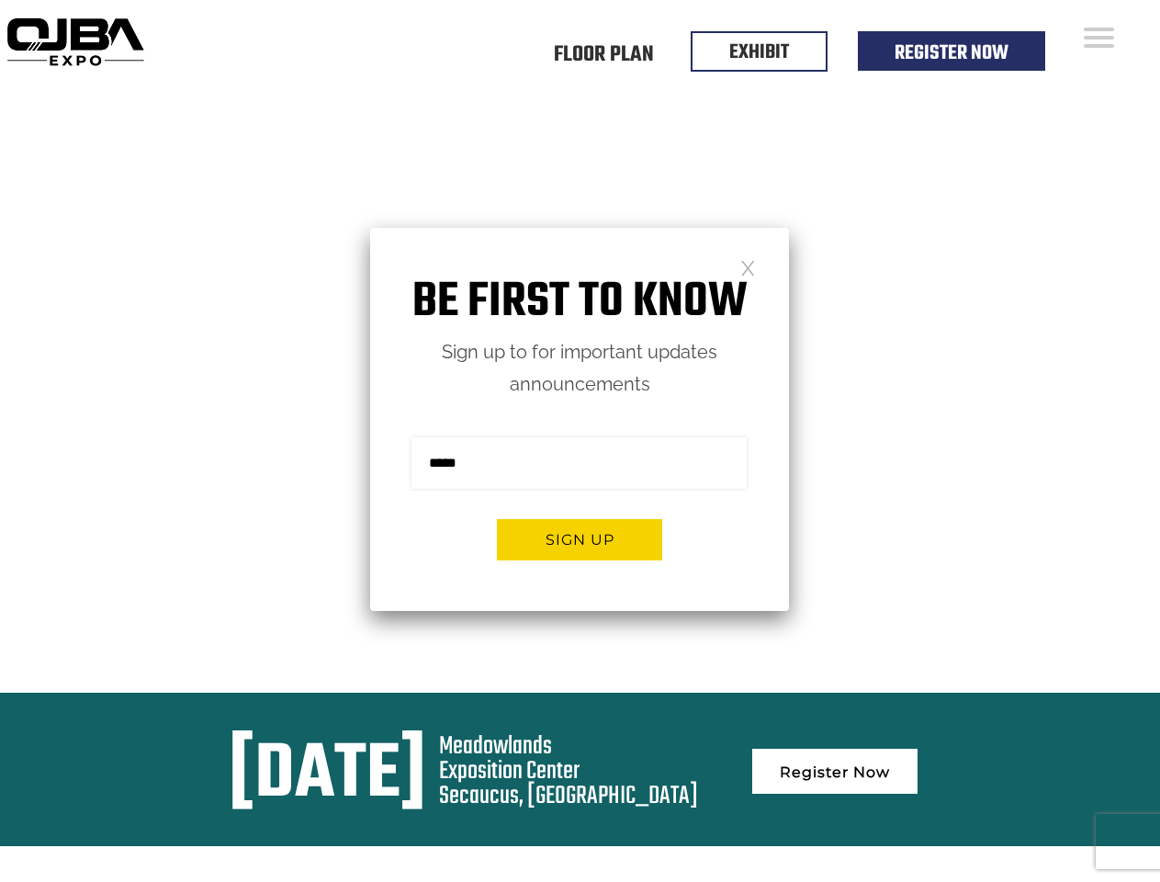 This screenshot has height=882, width=1160. I want to click on a: EXHIBIT, so click(759, 52).